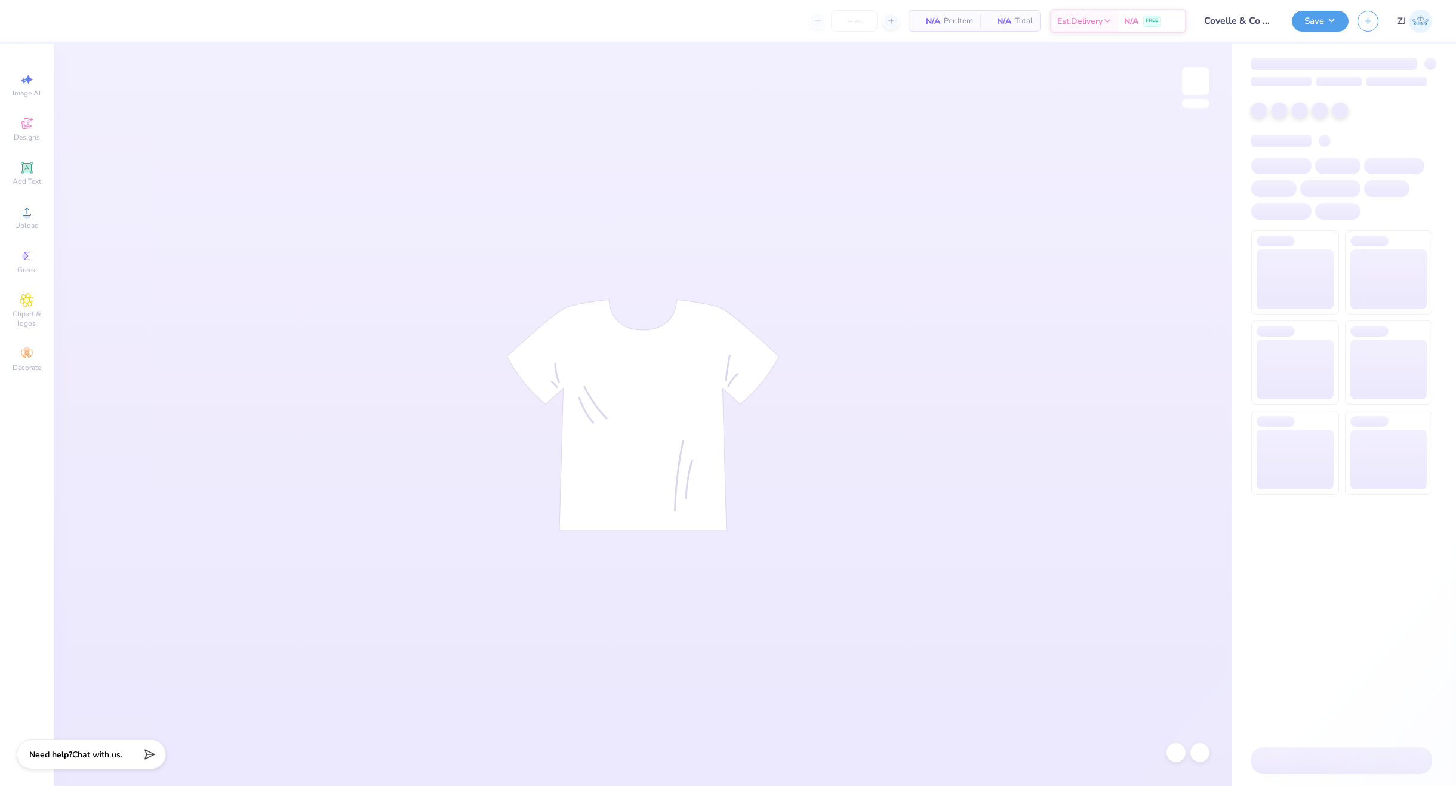 The image size is (1456, 786). What do you see at coordinates (1238, 21) in the screenshot?
I see `input: Untitled Design` at bounding box center [1238, 21].